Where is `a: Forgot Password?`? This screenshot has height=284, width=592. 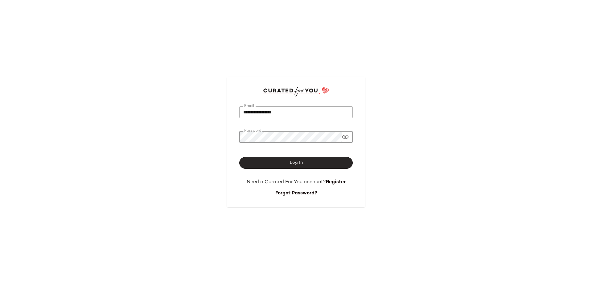
a: Forgot Password? is located at coordinates (296, 193).